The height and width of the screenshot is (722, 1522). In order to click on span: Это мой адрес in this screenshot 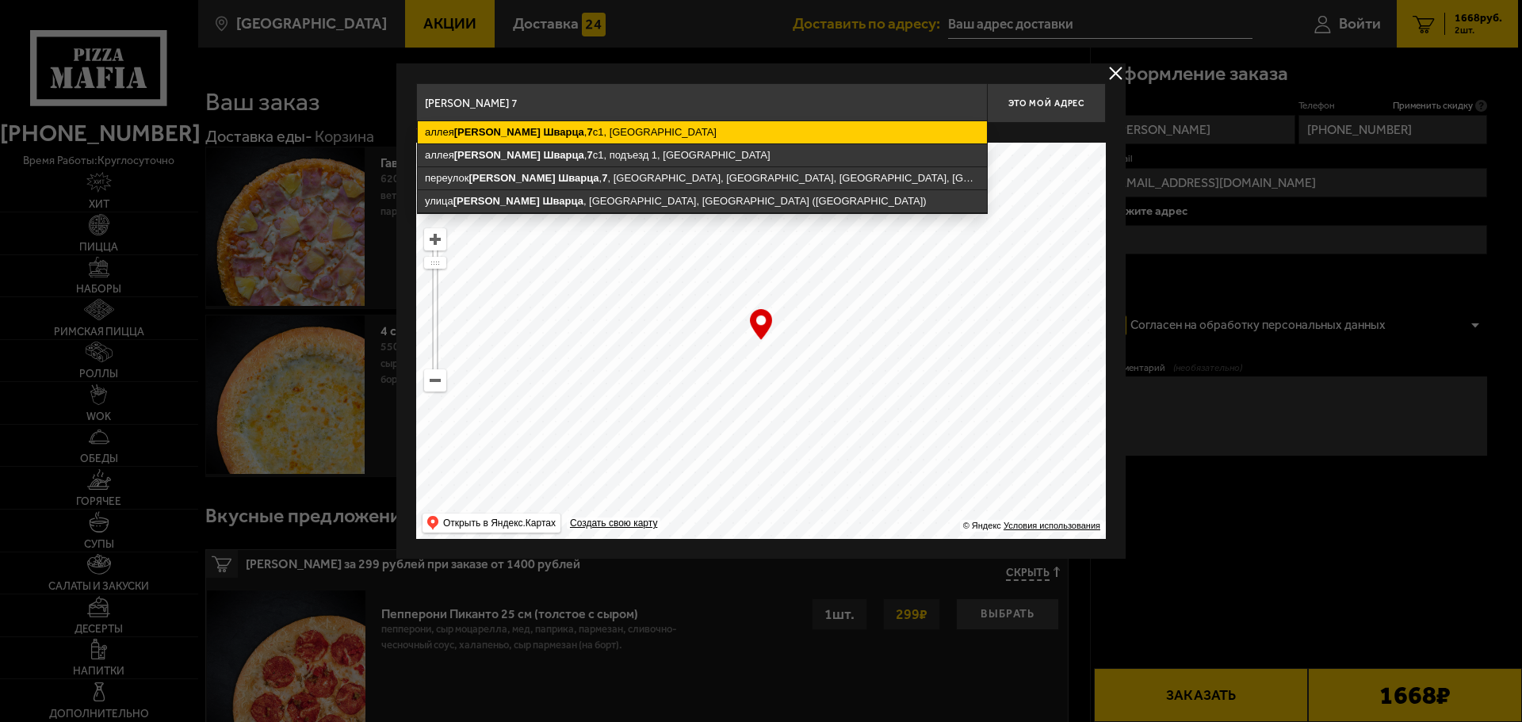, I will do `click(1046, 103)`.